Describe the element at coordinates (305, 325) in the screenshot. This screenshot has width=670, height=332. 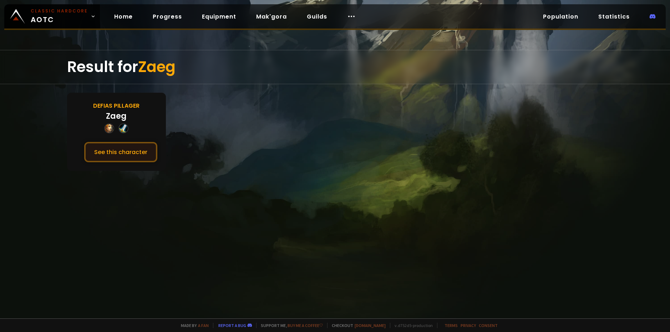
I see `a: Buy me a coffee` at that location.